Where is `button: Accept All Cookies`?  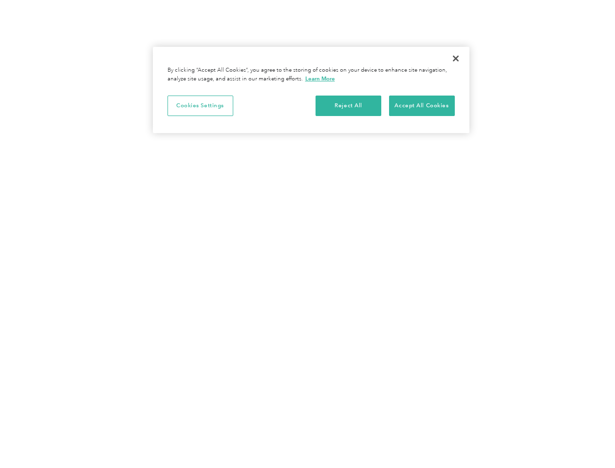 button: Accept All Cookies is located at coordinates (422, 106).